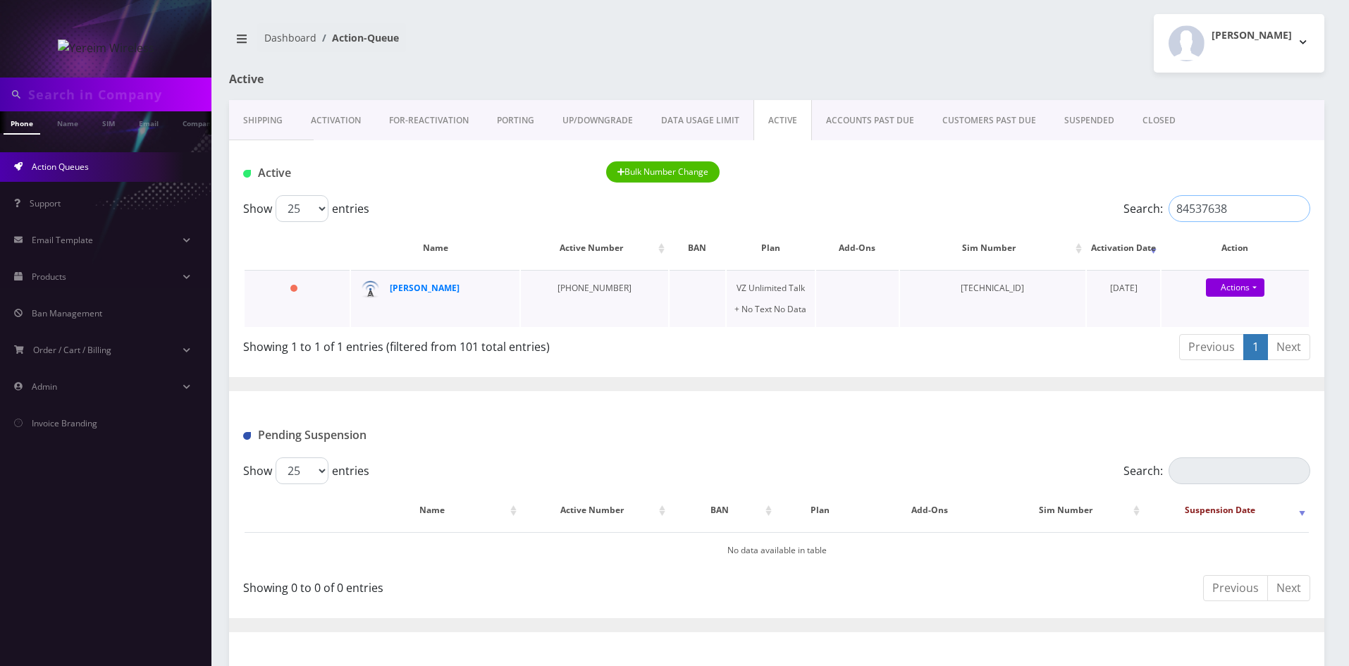 This screenshot has width=1349, height=666. I want to click on a: CUSTOMERS PAST DUE, so click(989, 121).